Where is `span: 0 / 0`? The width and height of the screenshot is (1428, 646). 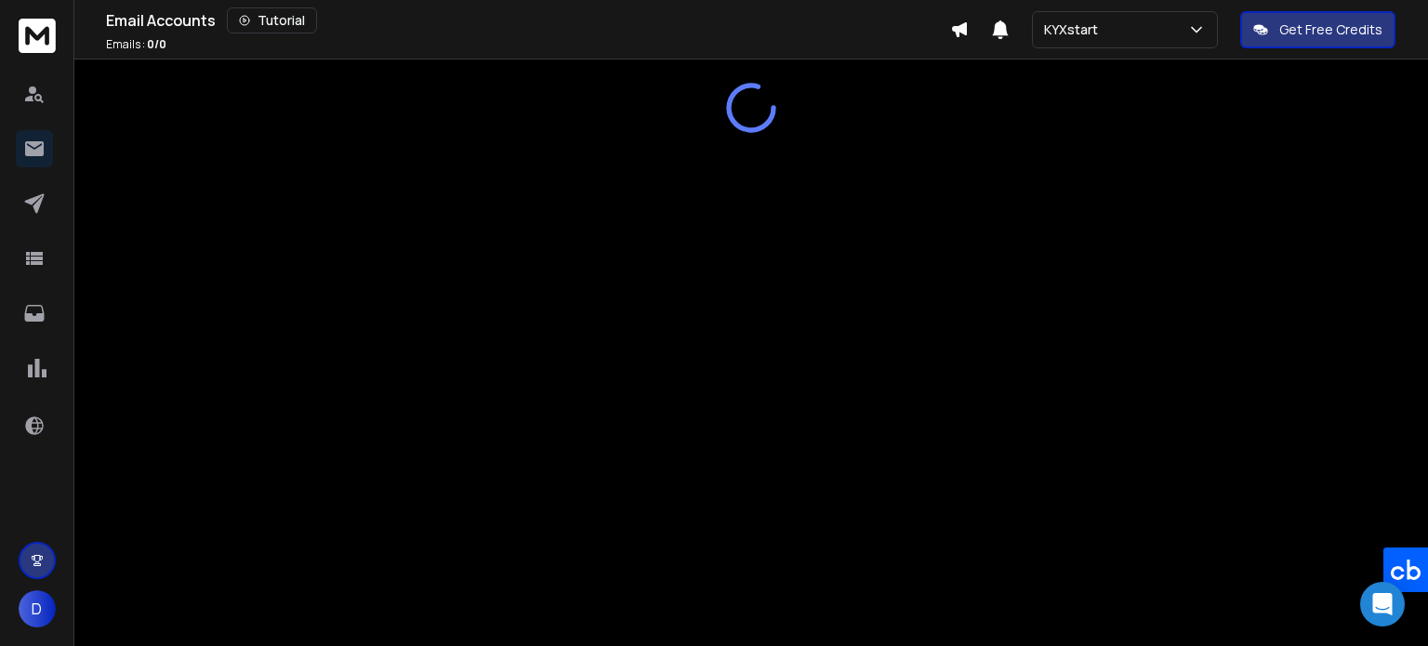
span: 0 / 0 is located at coordinates (156, 44).